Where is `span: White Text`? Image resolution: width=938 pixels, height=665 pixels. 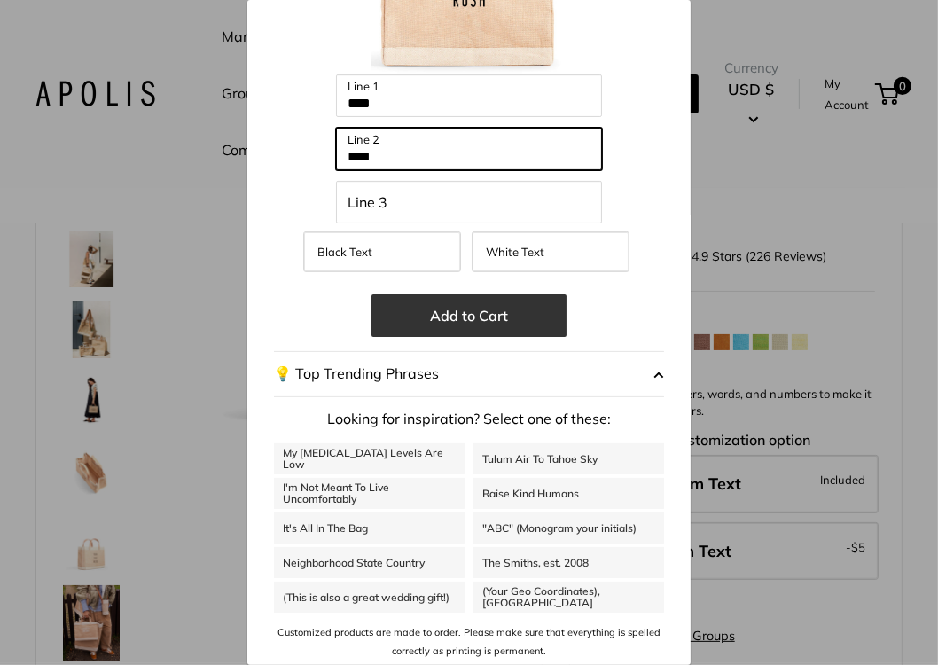 span: White Text is located at coordinates (515, 252).